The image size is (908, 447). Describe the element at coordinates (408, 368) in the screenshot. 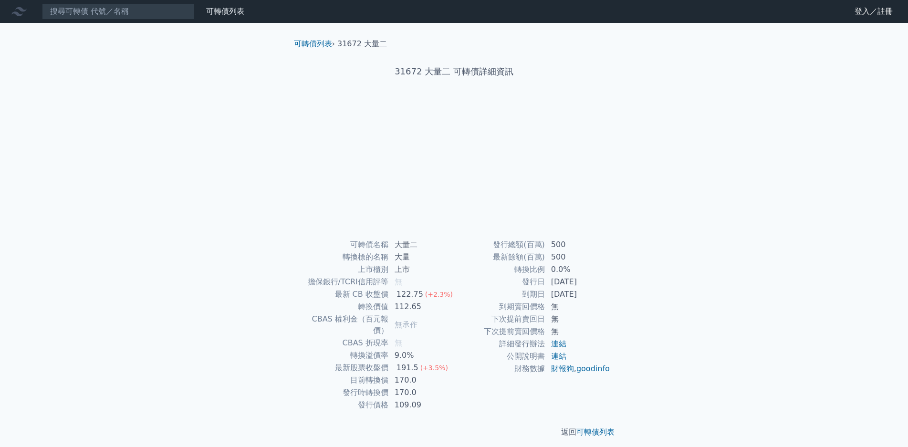

I see `div: 191.5` at that location.